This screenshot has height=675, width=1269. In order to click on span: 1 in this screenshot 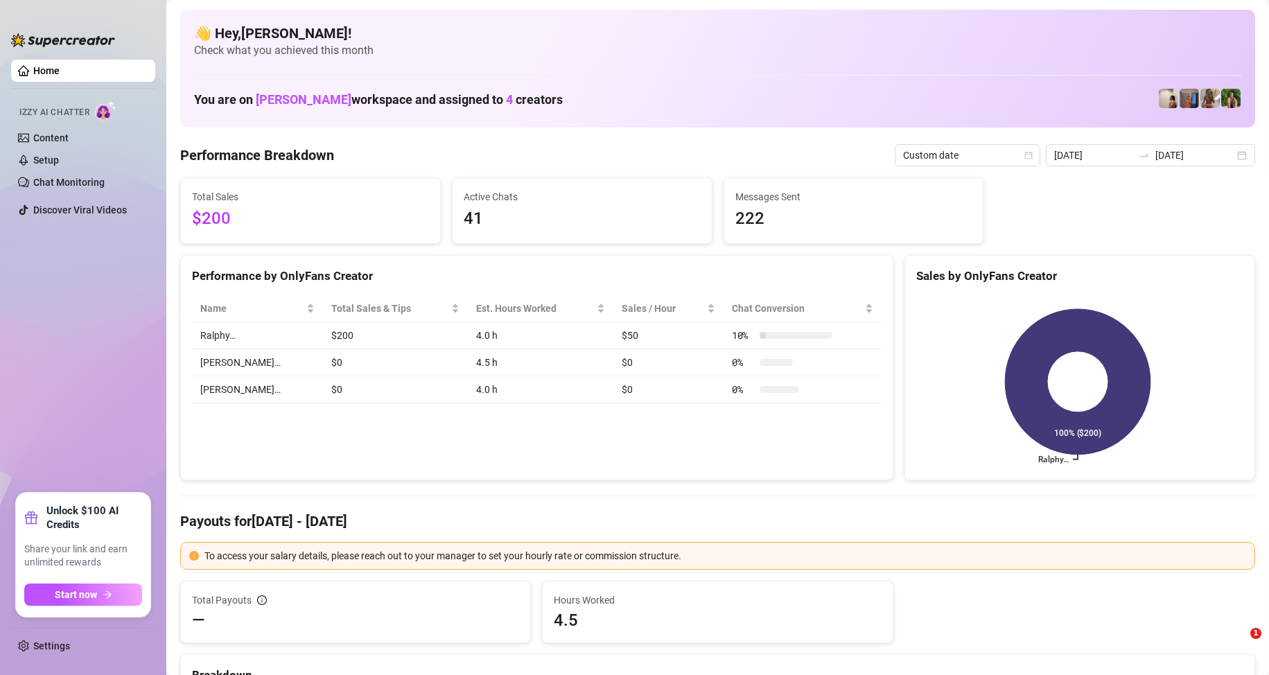, I will do `click(1256, 634)`.